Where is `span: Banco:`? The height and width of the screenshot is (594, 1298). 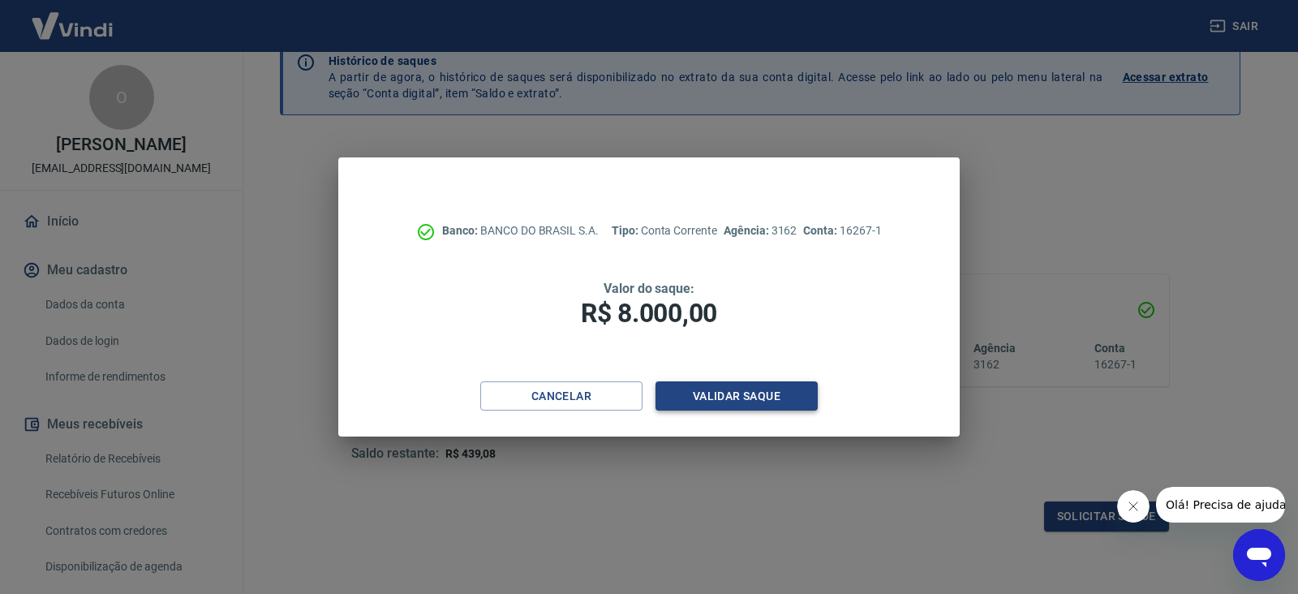
span: Banco: is located at coordinates (461, 230).